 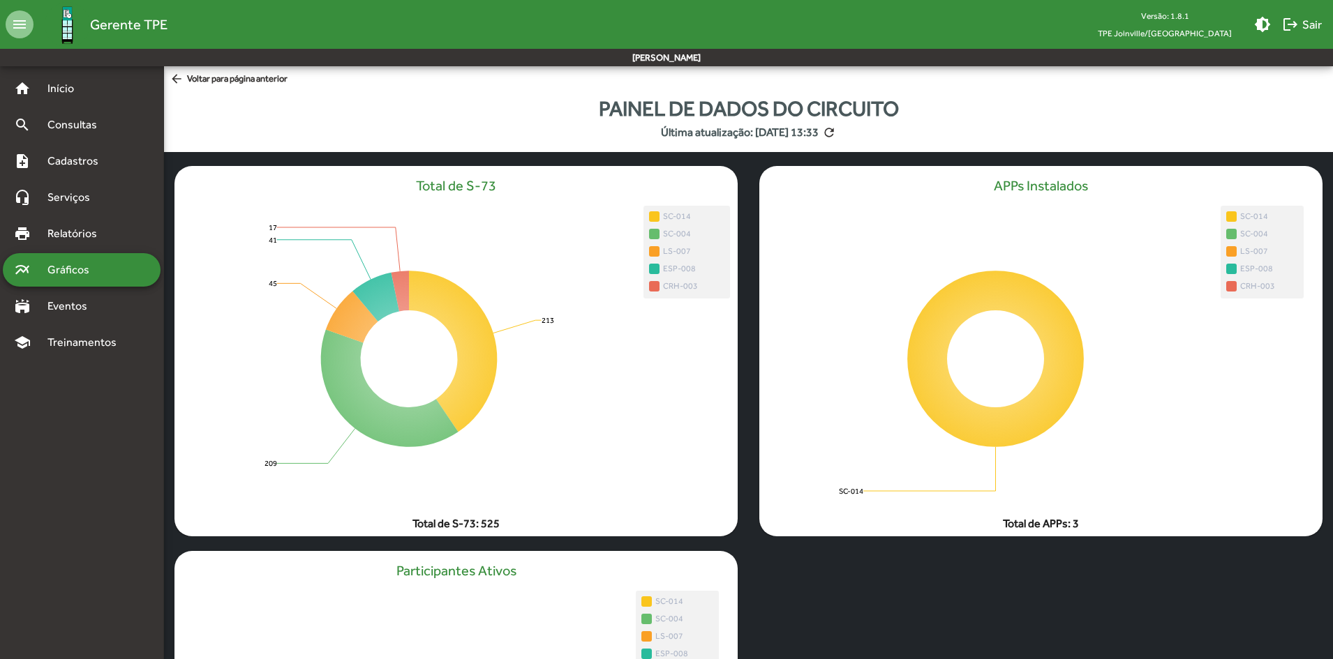 What do you see at coordinates (273, 283) in the screenshot?
I see `text: 45` at bounding box center [273, 283].